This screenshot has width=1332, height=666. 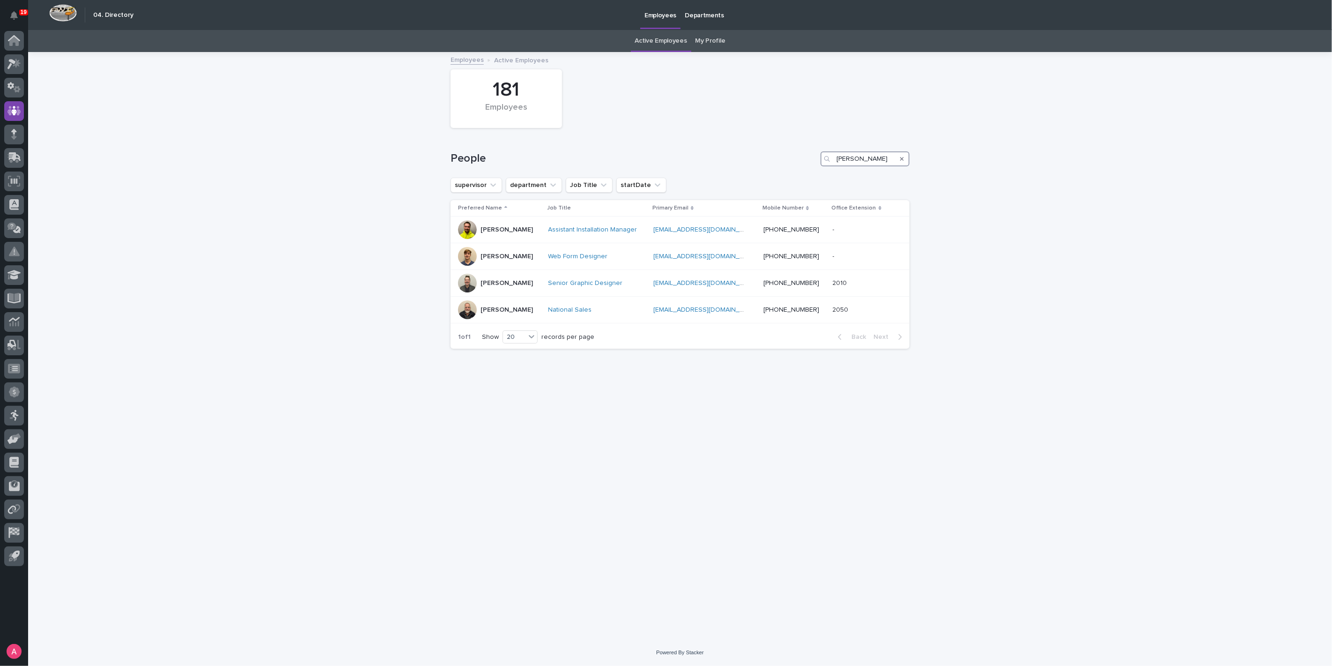 I want to click on a: Employees, so click(x=467, y=59).